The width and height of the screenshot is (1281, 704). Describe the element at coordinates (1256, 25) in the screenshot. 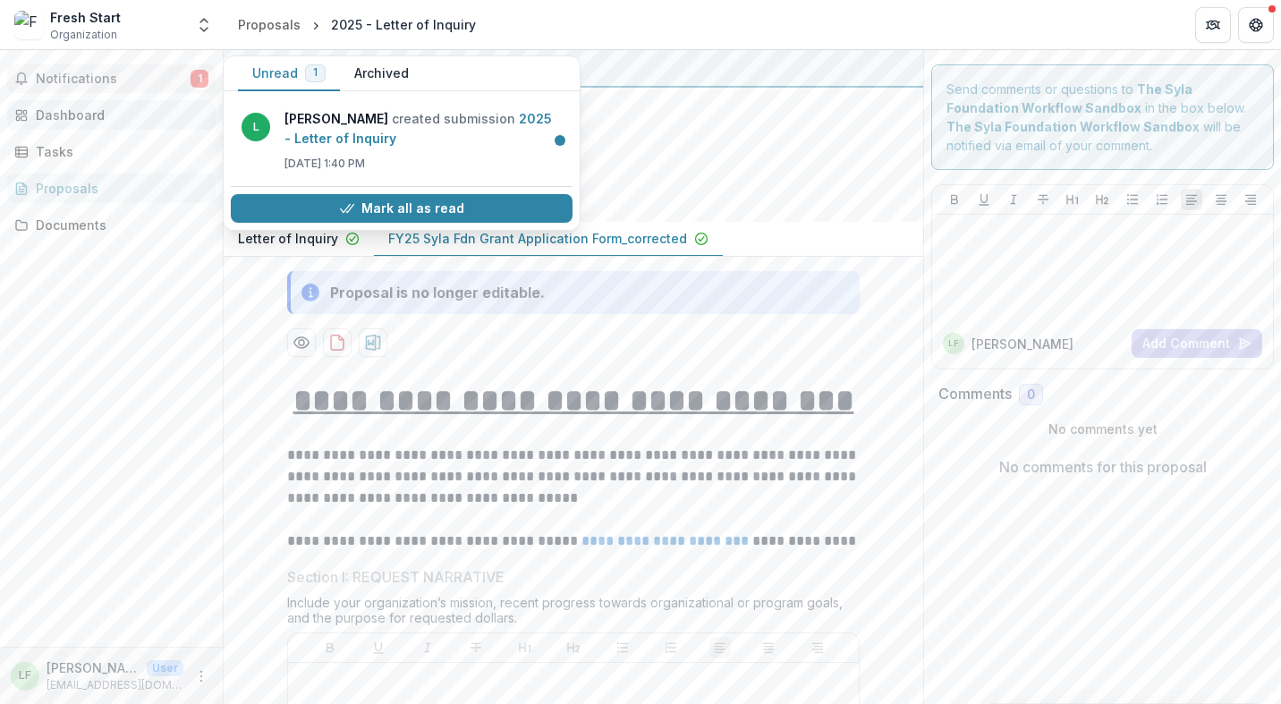

I see `button: Get Help` at that location.